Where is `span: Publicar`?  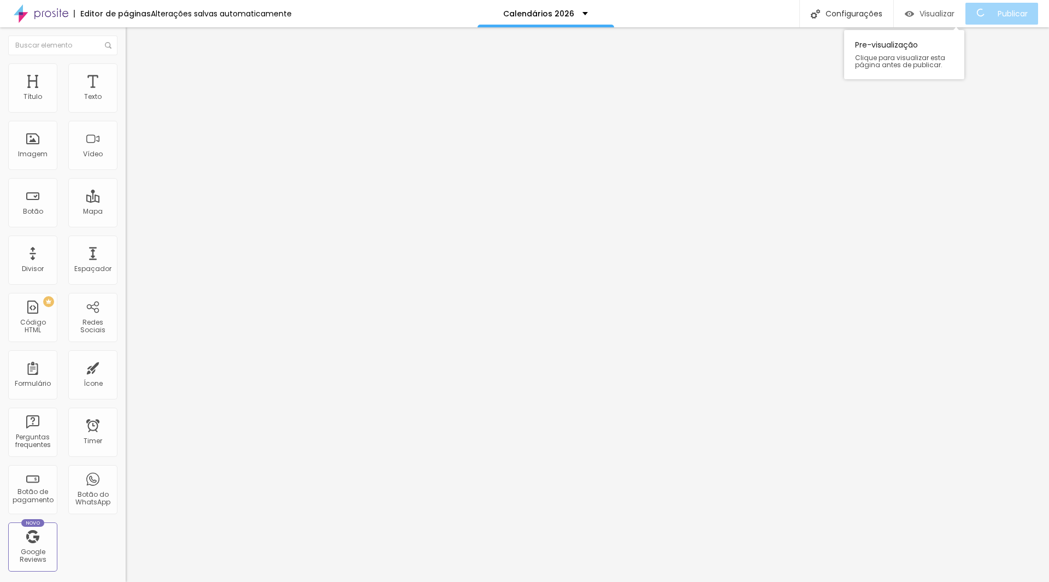
span: Publicar is located at coordinates (1013, 14).